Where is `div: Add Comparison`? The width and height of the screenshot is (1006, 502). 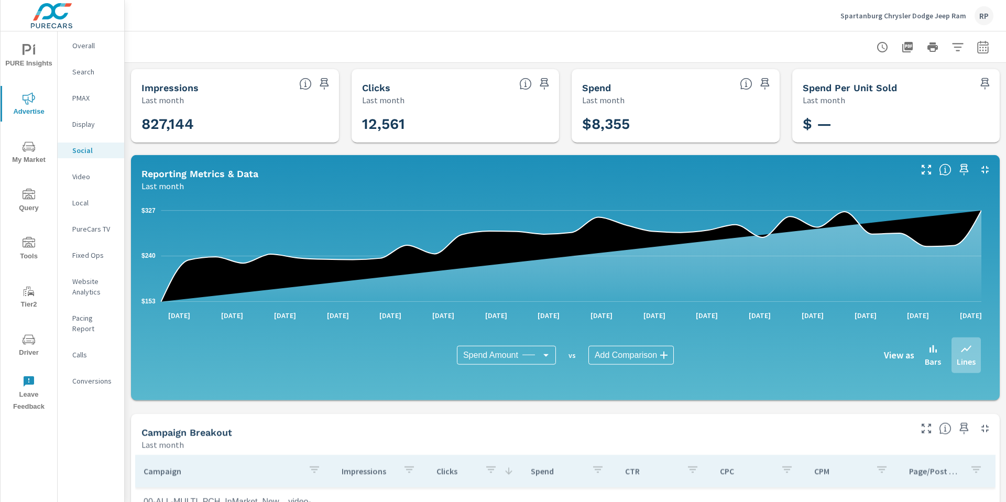
div: Add Comparison is located at coordinates (631, 355).